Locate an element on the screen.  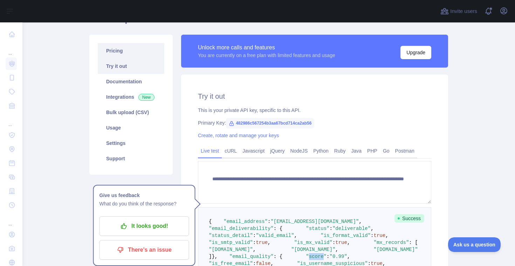
button: There's an issue is located at coordinates (144, 250).